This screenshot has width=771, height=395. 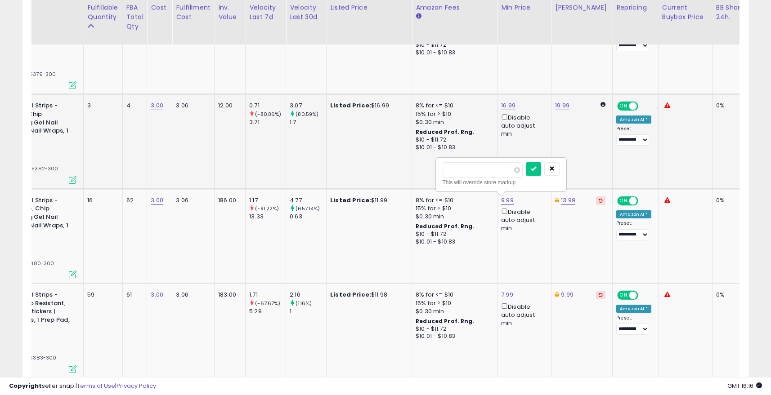 What do you see at coordinates (267, 217) in the screenshot?
I see `div: 13.33` at bounding box center [267, 217].